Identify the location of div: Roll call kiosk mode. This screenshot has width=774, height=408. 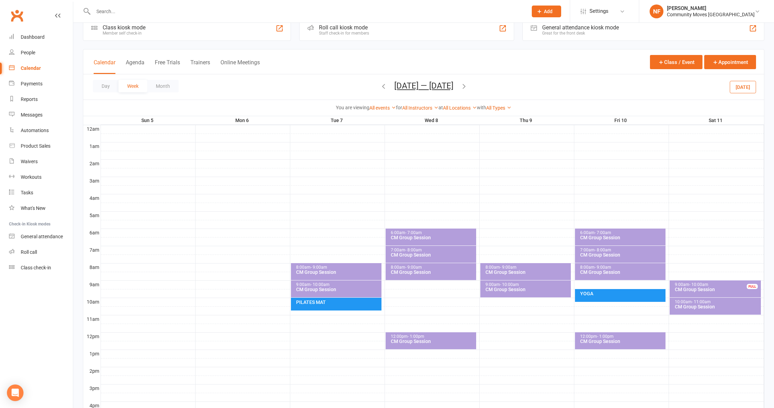
(344, 27).